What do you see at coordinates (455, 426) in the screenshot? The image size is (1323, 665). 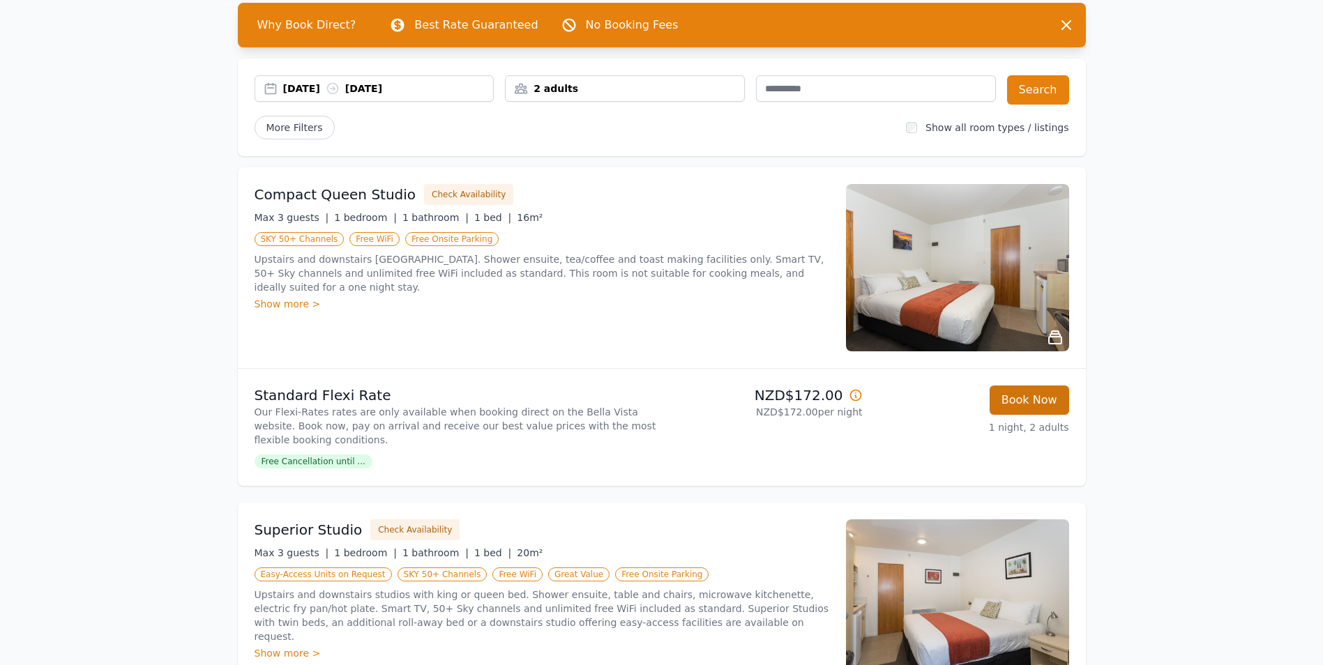 I see `p: Our Flexi-Rates rates are only available when booking direct on the Bella Vista website. Book now...` at bounding box center [455, 426].